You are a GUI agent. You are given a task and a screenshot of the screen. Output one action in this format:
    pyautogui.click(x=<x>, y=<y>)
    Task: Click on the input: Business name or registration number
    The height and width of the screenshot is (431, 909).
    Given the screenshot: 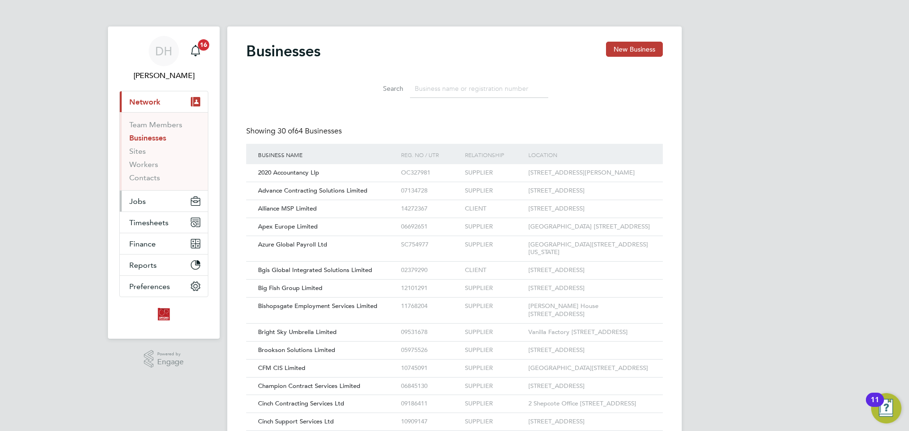 What is the action you would take?
    pyautogui.click(x=479, y=89)
    